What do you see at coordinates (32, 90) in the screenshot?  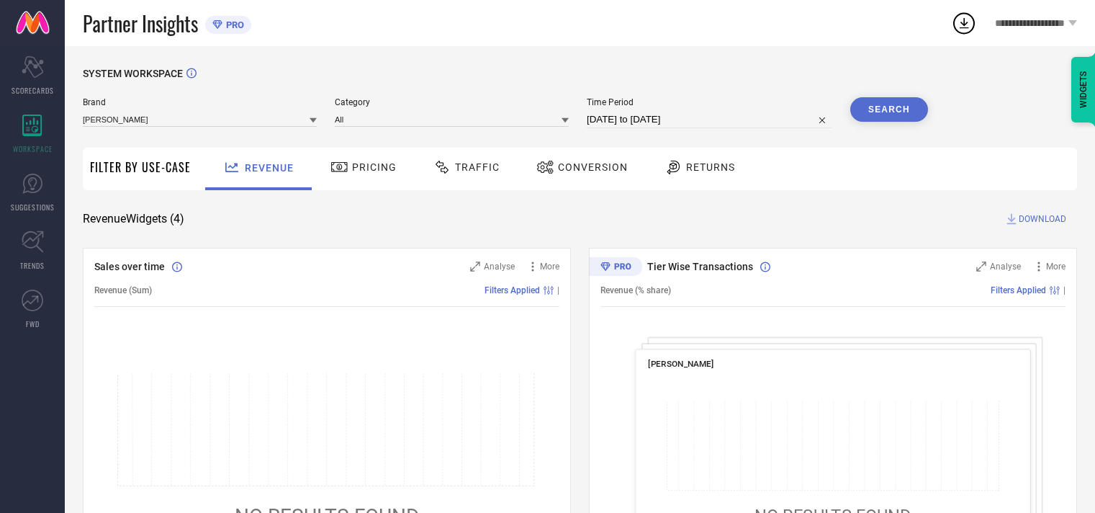 I see `span: SCORECARDS` at bounding box center [32, 90].